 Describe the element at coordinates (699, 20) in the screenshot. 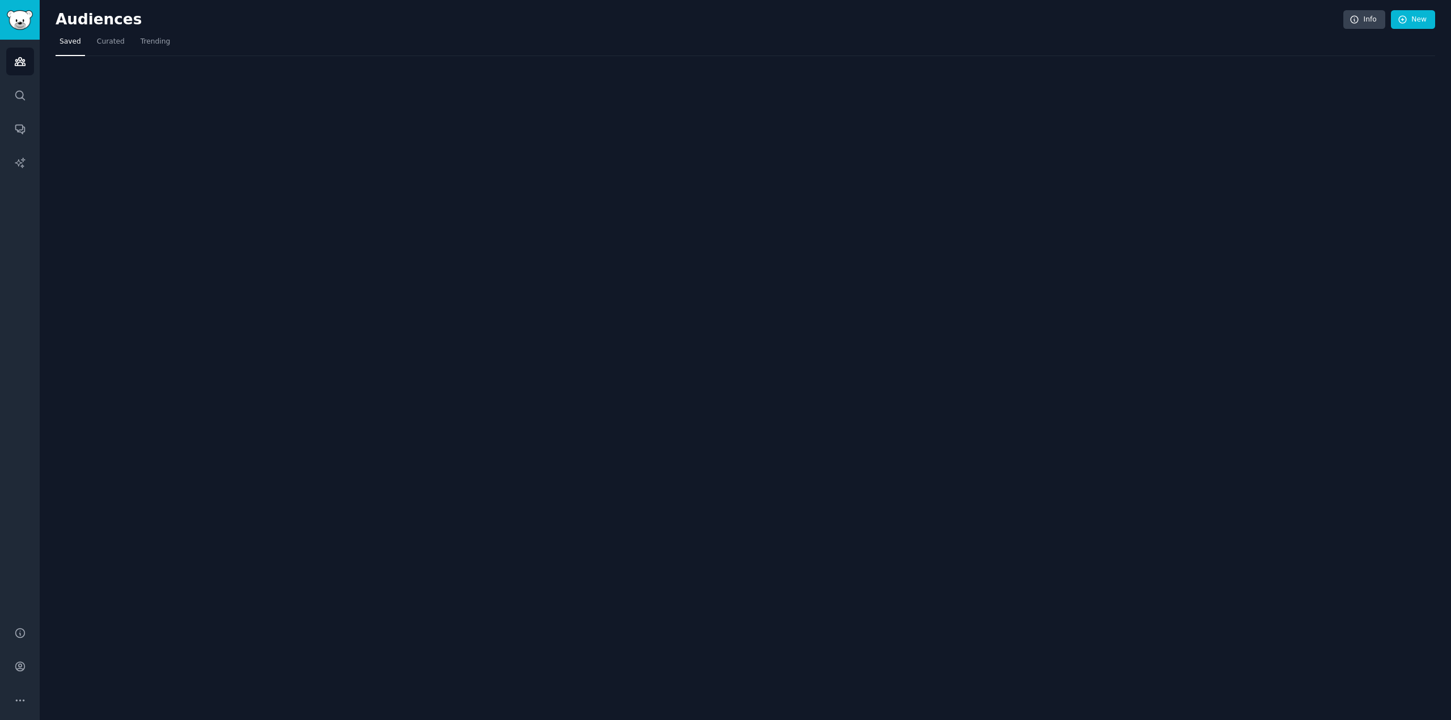

I see `h2: Audiences` at that location.